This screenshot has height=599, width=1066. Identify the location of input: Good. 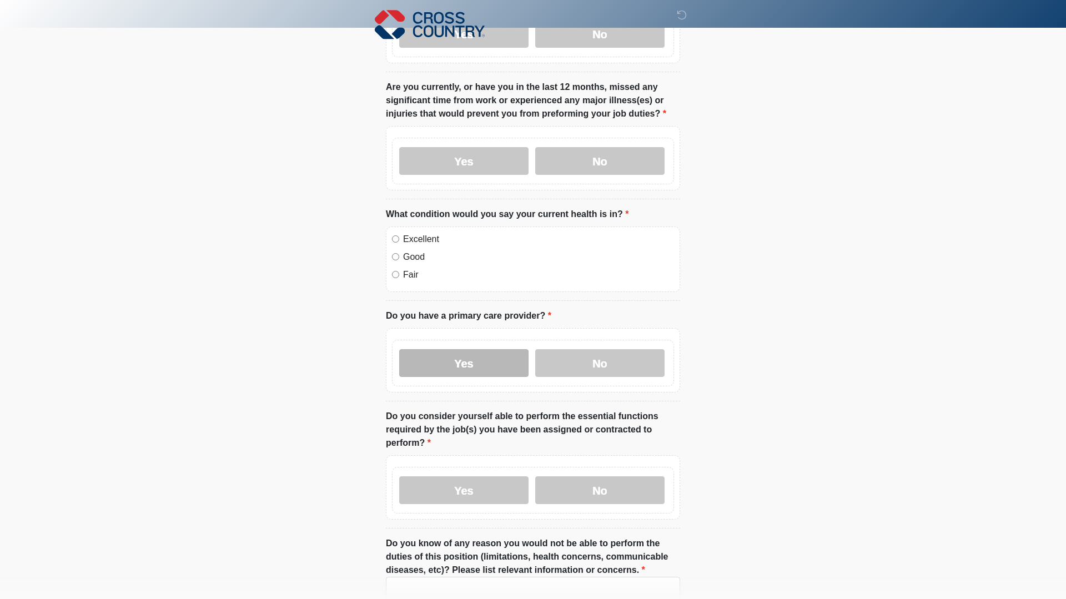
(395, 256).